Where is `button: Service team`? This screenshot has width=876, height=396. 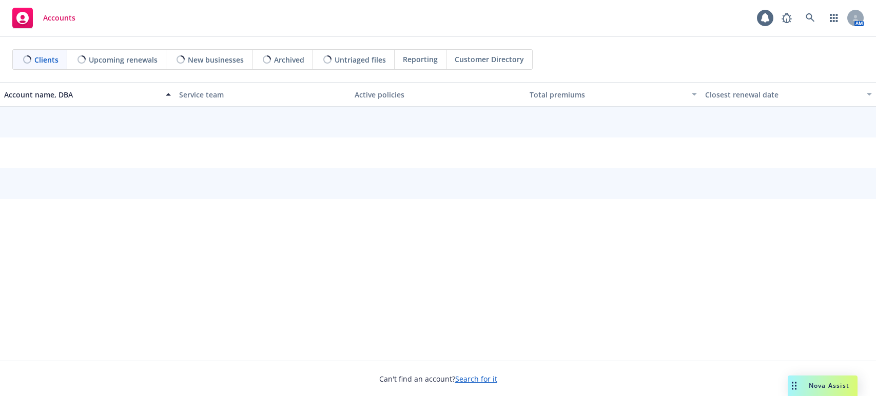 button: Service team is located at coordinates (262, 94).